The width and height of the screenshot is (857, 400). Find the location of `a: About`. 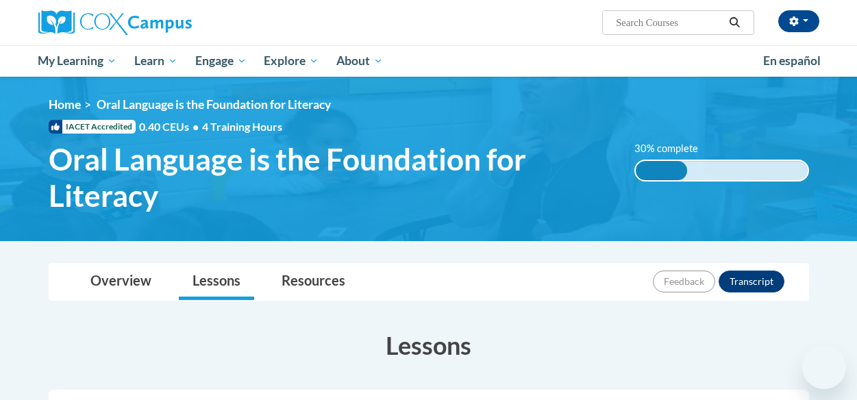

a: About is located at coordinates (360, 61).